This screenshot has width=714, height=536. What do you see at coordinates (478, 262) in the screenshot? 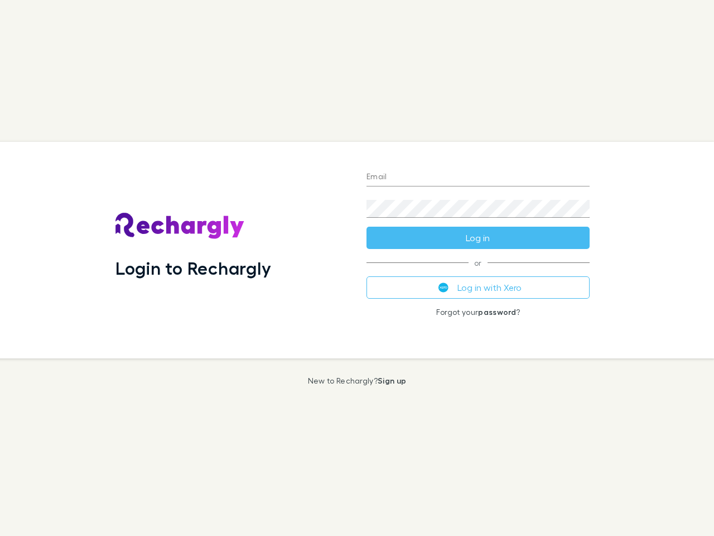
I see `span: or` at bounding box center [478, 262].